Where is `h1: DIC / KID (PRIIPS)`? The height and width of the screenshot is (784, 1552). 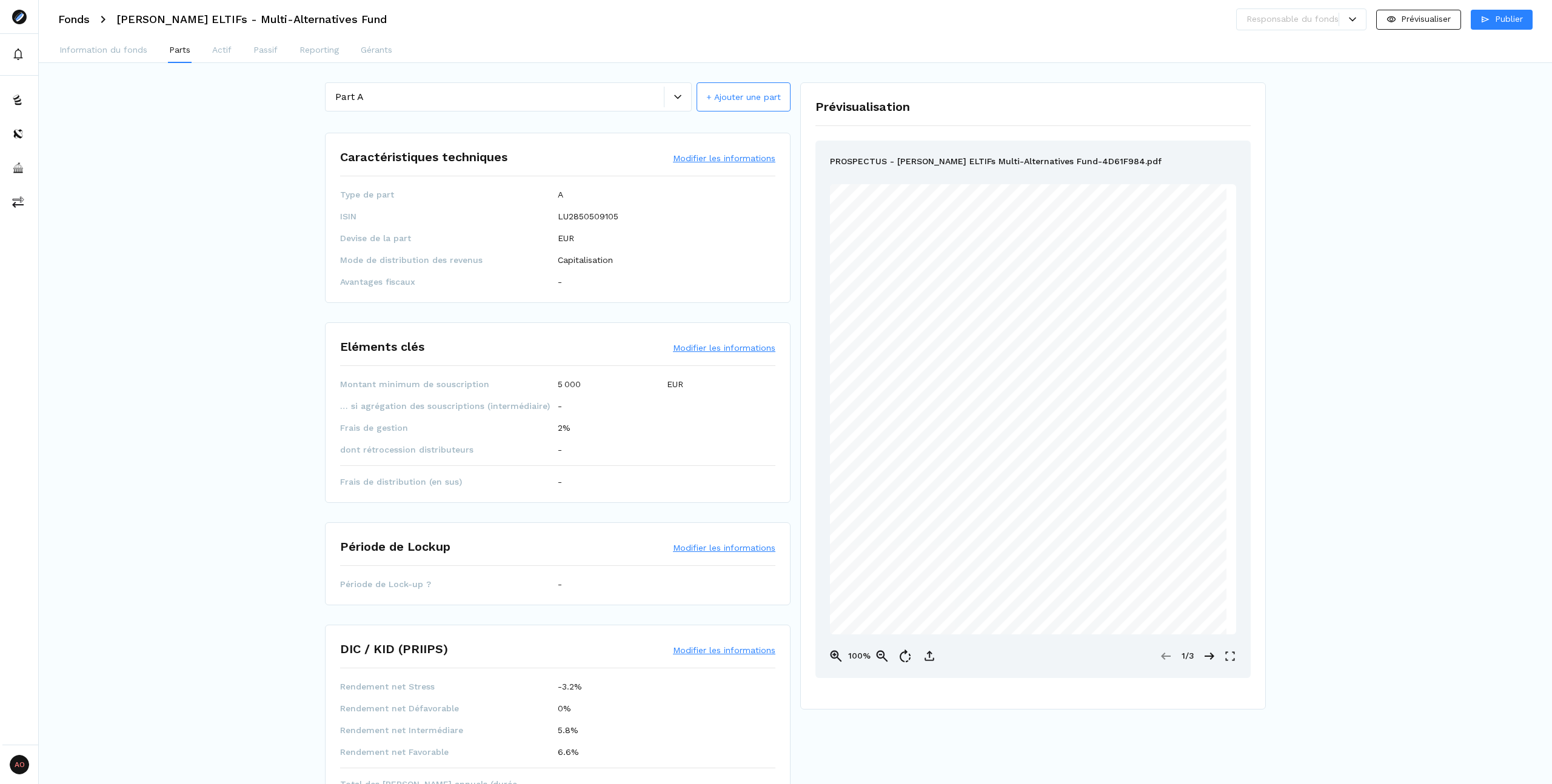 h1: DIC / KID (PRIIPS) is located at coordinates (394, 649).